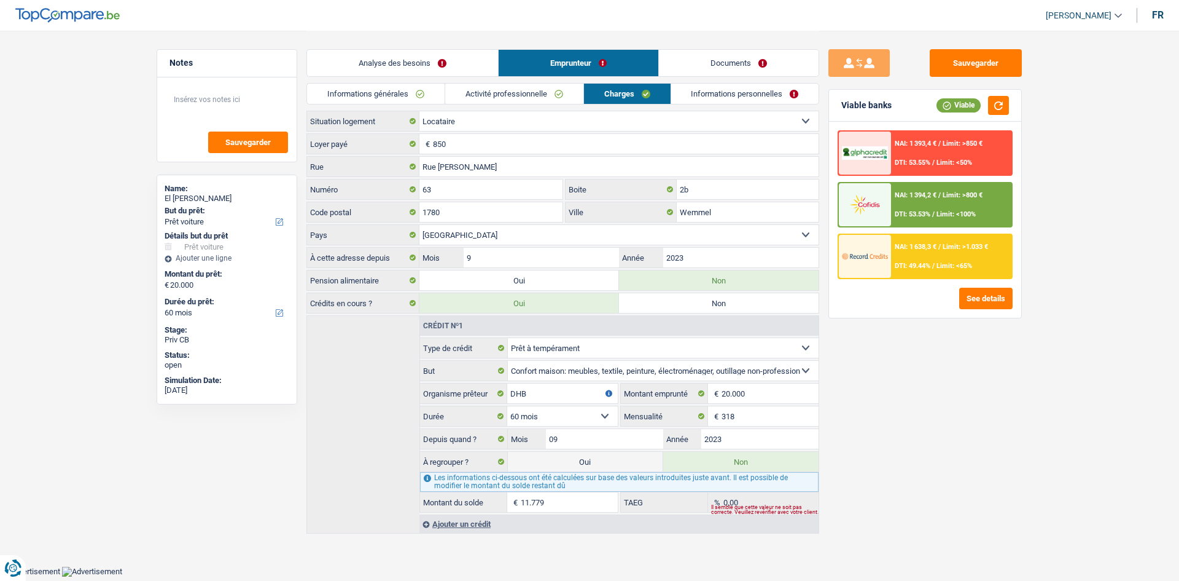  What do you see at coordinates (227, 355) in the screenshot?
I see `div: Status:` at bounding box center [227, 355].